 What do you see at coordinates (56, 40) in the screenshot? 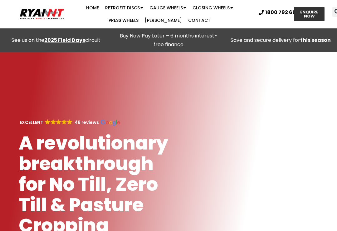
I see `div: See us on the circuit` at bounding box center [56, 40].